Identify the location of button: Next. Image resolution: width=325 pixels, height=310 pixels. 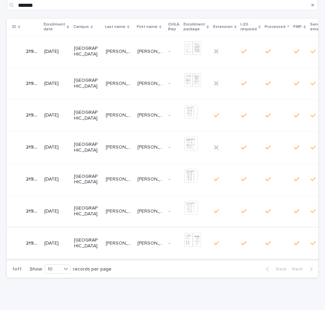
(303, 269).